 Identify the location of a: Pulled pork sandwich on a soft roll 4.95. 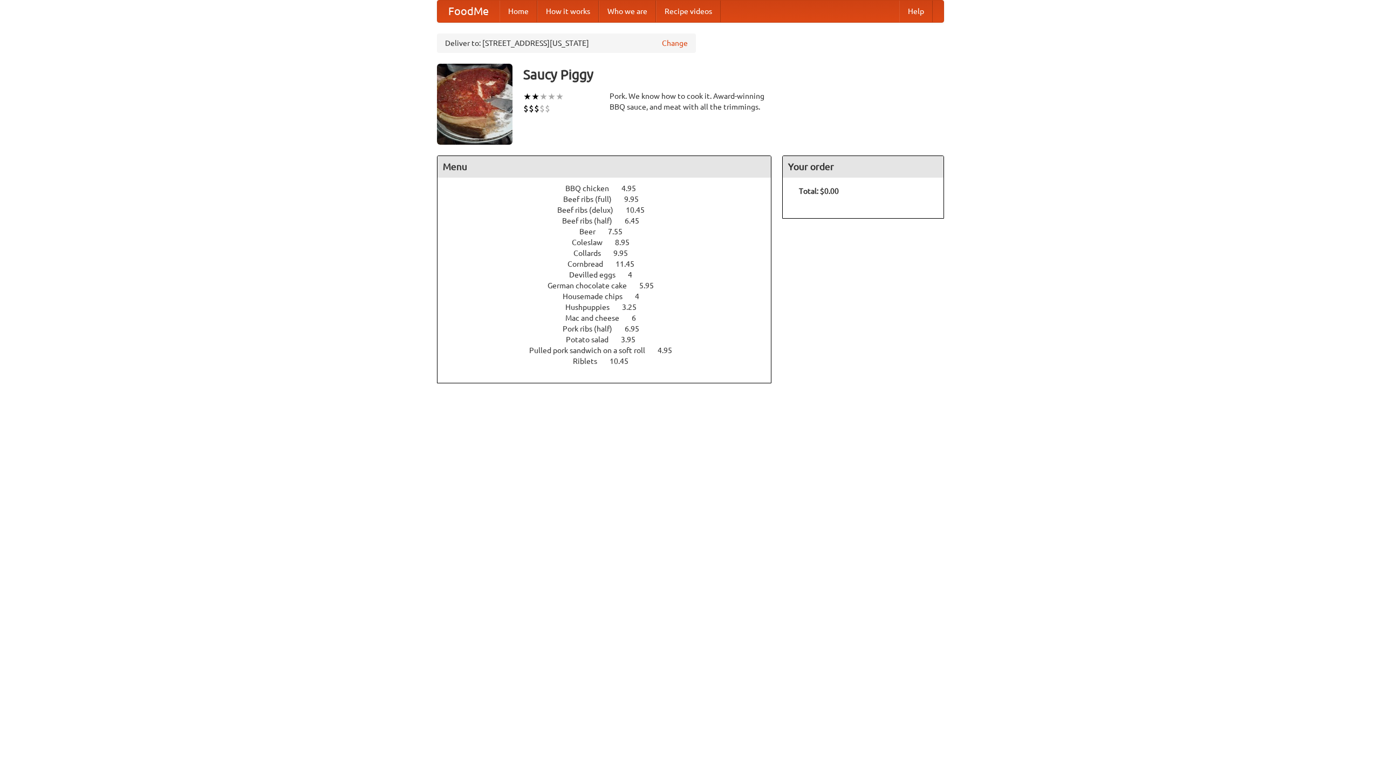
(611, 350).